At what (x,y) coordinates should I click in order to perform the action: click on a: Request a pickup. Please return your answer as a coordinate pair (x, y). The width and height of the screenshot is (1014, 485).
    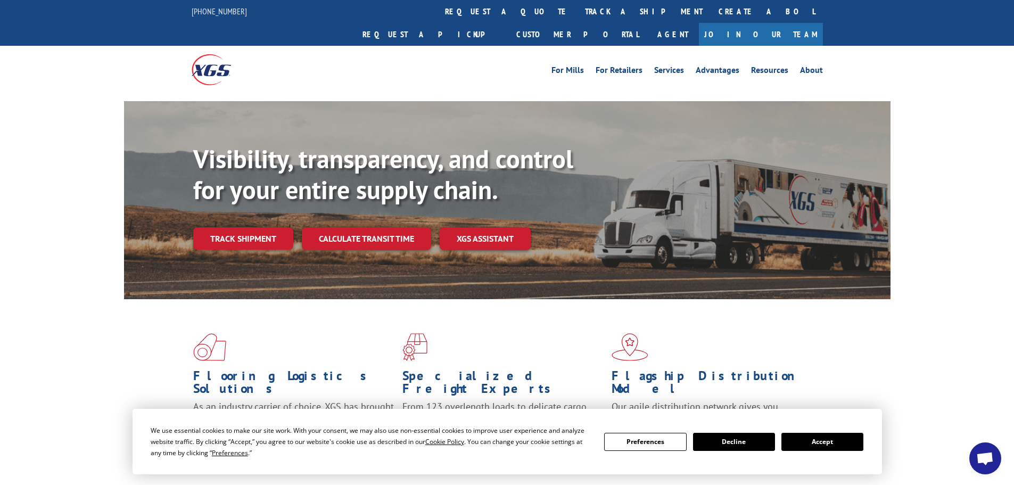
    Looking at the image, I should click on (431, 34).